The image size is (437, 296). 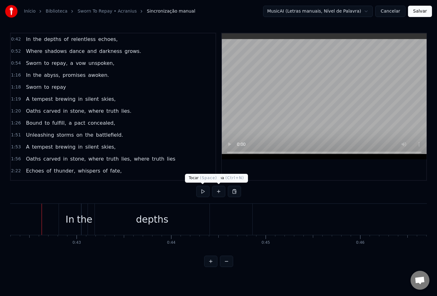 What do you see at coordinates (16, 135) in the screenshot?
I see `span: 1:51` at bounding box center [16, 135].